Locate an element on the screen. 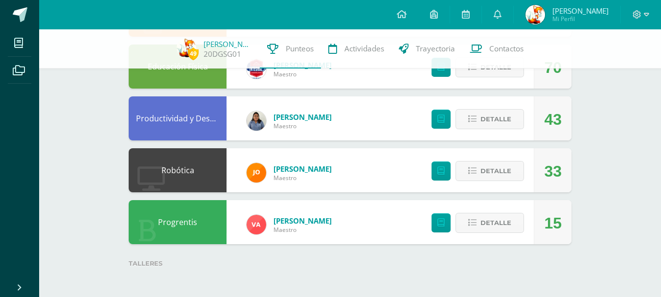 This screenshot has width=661, height=297. img: 30108eeae6c649a9a82bfbaad6c0d1cb.png is located at coordinates (256, 173).